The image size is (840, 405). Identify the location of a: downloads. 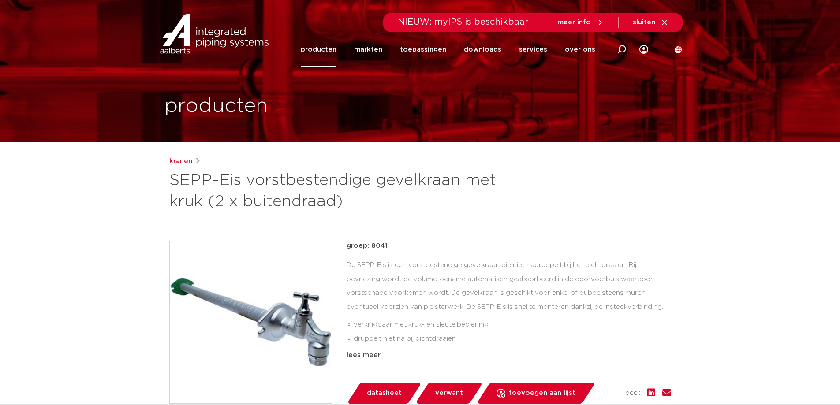
(482, 49).